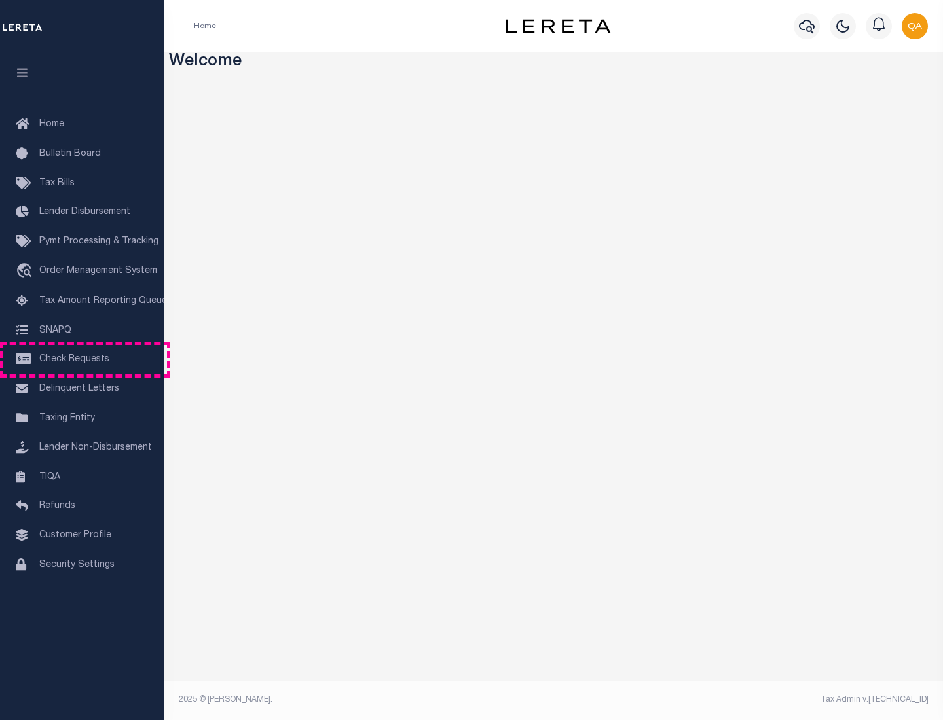 The image size is (943, 720). Describe the element at coordinates (96, 448) in the screenshot. I see `span: Lender Non-Disbursement` at that location.